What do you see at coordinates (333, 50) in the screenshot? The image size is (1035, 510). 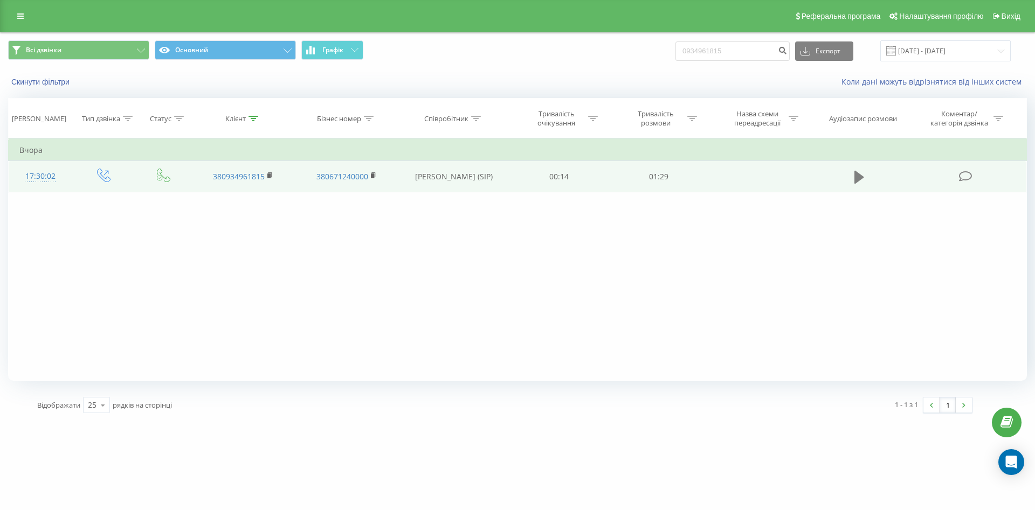 I see `span: Графік` at bounding box center [333, 50].